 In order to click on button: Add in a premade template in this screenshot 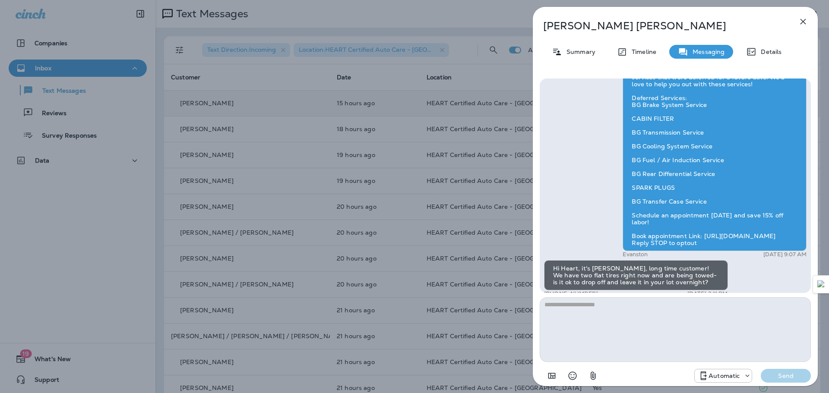, I will do `click(552, 376)`.